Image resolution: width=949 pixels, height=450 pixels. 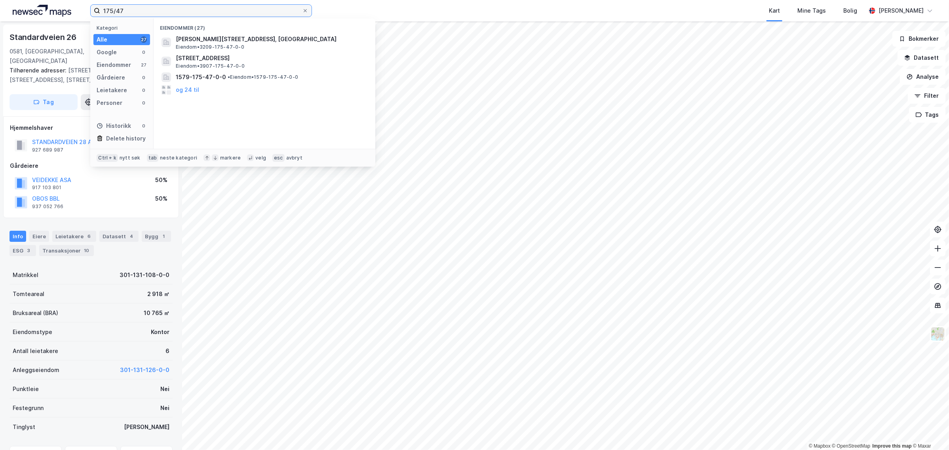 What do you see at coordinates (47, 188) in the screenshot?
I see `div: 917 103 801` at bounding box center [47, 188].